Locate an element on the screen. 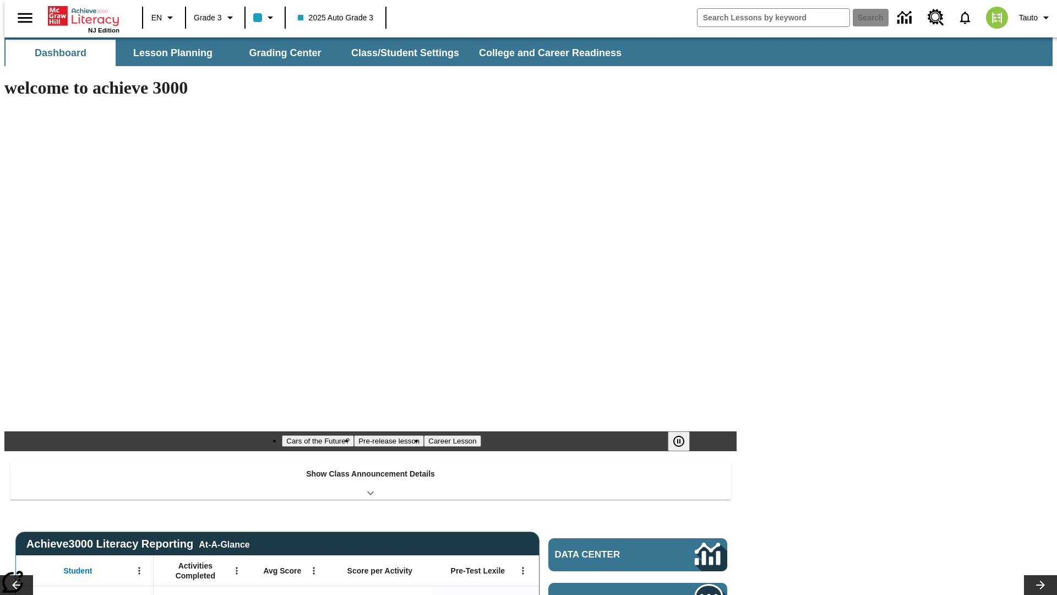 The width and height of the screenshot is (1057, 595). div: Home is located at coordinates (84, 19).